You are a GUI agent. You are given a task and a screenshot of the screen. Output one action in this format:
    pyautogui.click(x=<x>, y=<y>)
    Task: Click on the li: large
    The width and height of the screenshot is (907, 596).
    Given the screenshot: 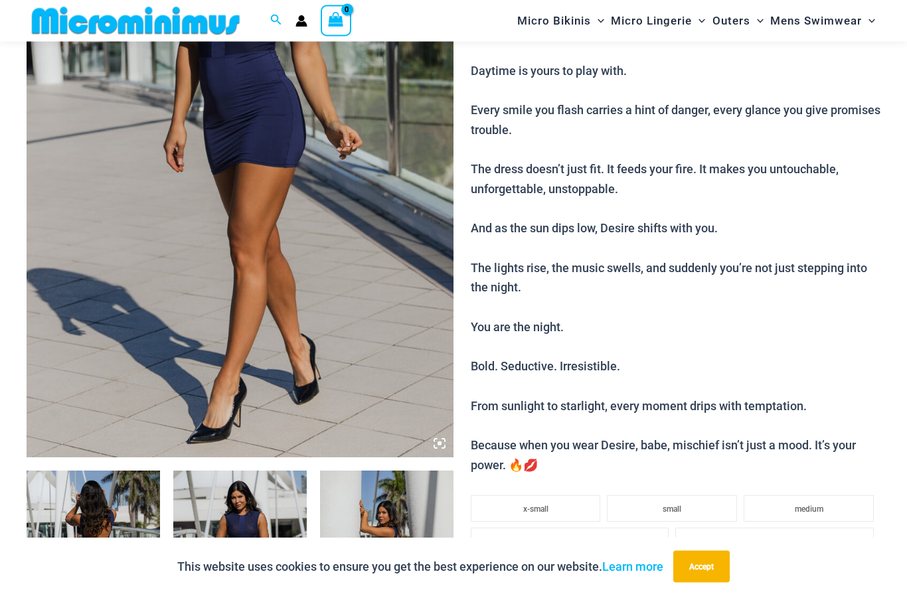 What is the action you would take?
    pyautogui.click(x=570, y=542)
    